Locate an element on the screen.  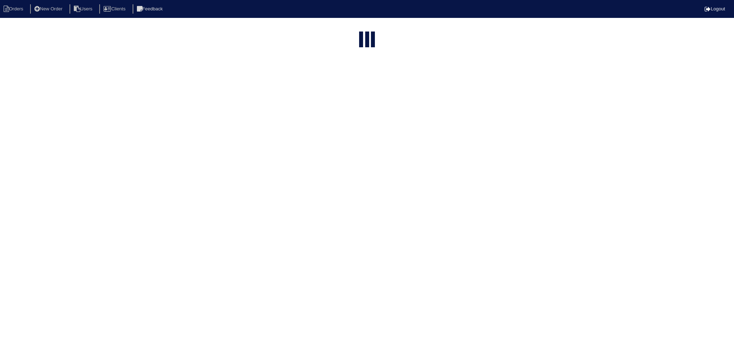
li: Feedback is located at coordinates (150, 9).